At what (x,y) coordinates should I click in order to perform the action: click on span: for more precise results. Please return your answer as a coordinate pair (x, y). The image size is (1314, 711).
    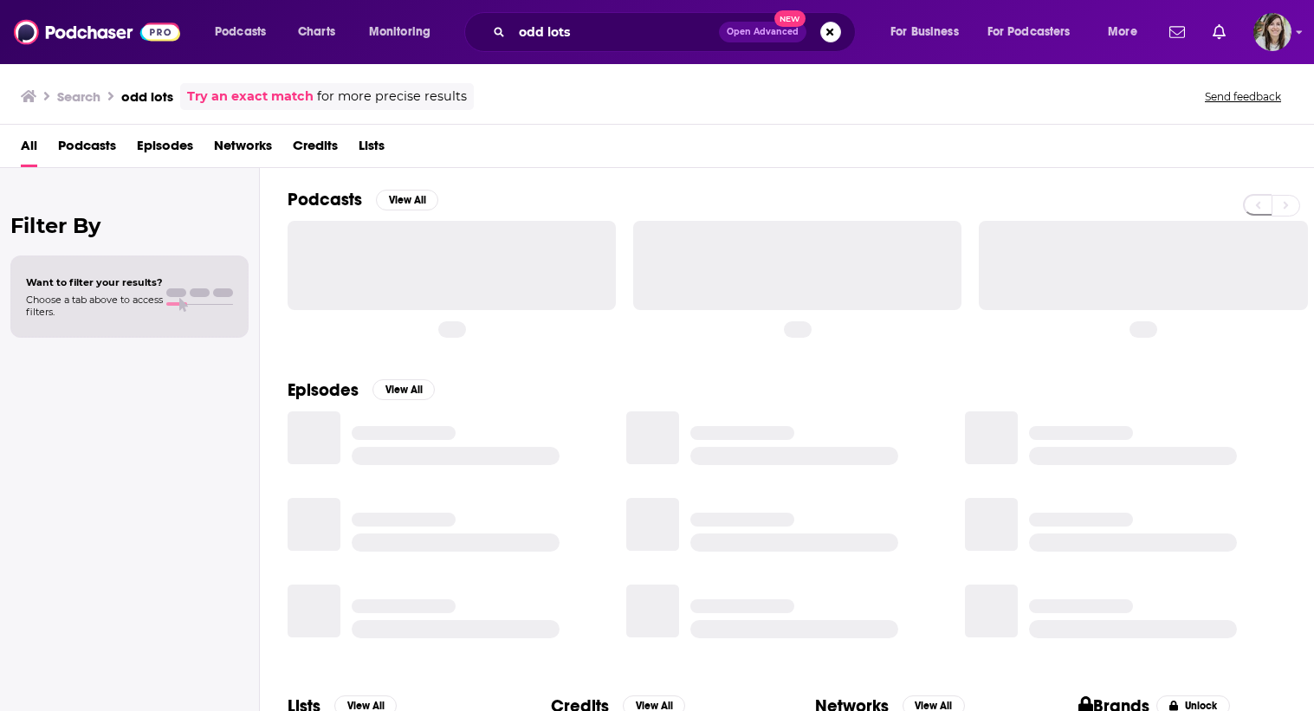
    Looking at the image, I should click on (392, 96).